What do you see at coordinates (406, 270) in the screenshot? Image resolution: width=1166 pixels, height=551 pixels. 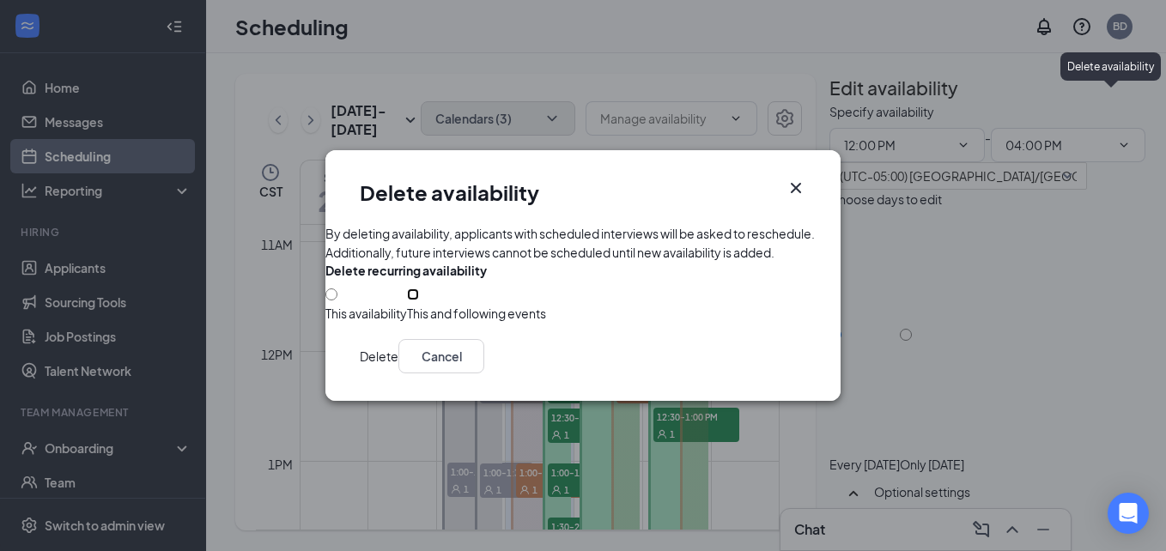 I see `div: Delete recurring availability` at bounding box center [406, 270].